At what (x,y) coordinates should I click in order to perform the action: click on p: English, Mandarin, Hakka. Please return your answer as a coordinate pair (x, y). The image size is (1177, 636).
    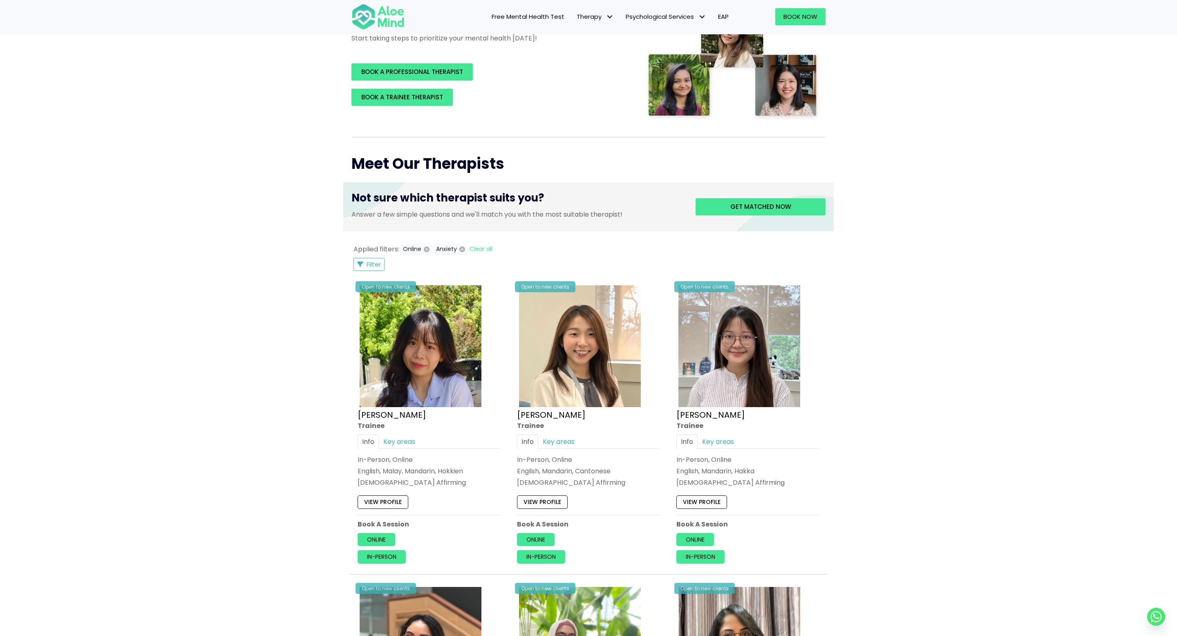
    Looking at the image, I should click on (748, 471).